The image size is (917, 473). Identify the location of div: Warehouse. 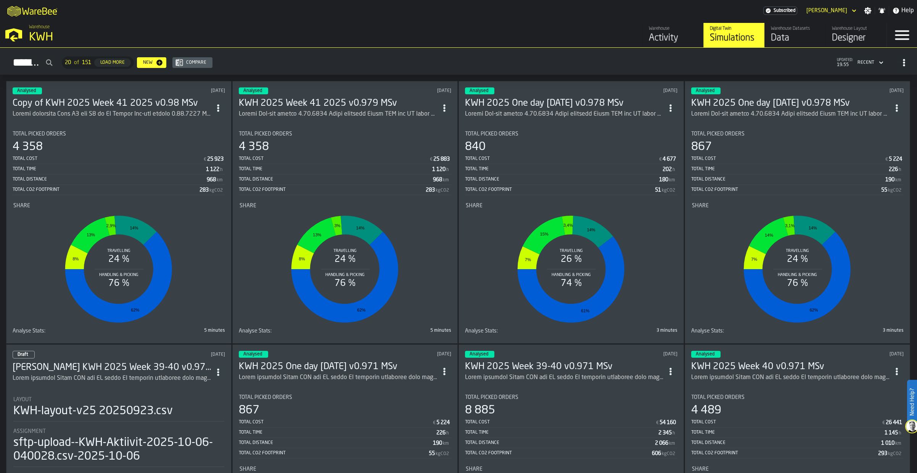
(673, 29).